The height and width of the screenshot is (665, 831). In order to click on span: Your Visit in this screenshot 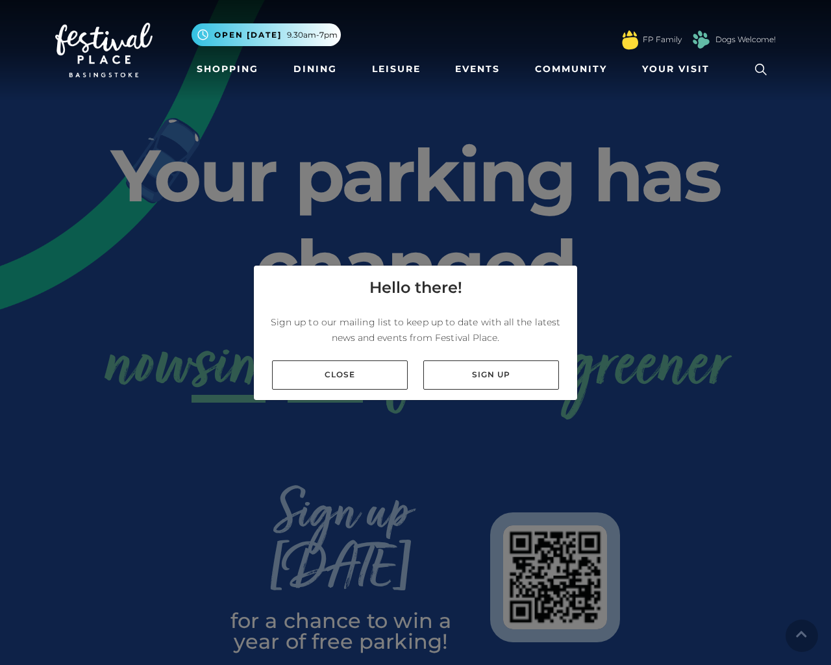, I will do `click(676, 69)`.